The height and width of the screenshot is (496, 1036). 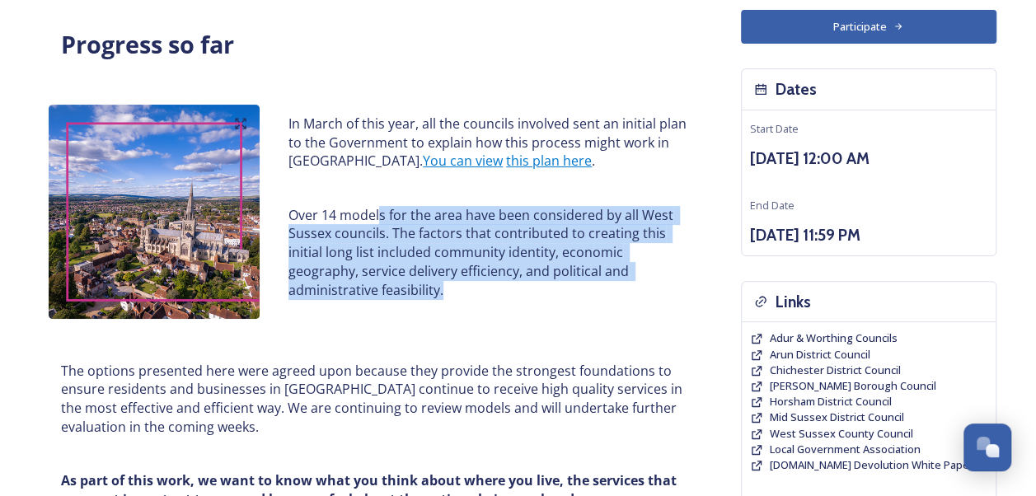 What do you see at coordinates (374, 399) in the screenshot?
I see `p: The options presented here were agreed upon because they provide the strongest foundations to ens...` at bounding box center [374, 399].